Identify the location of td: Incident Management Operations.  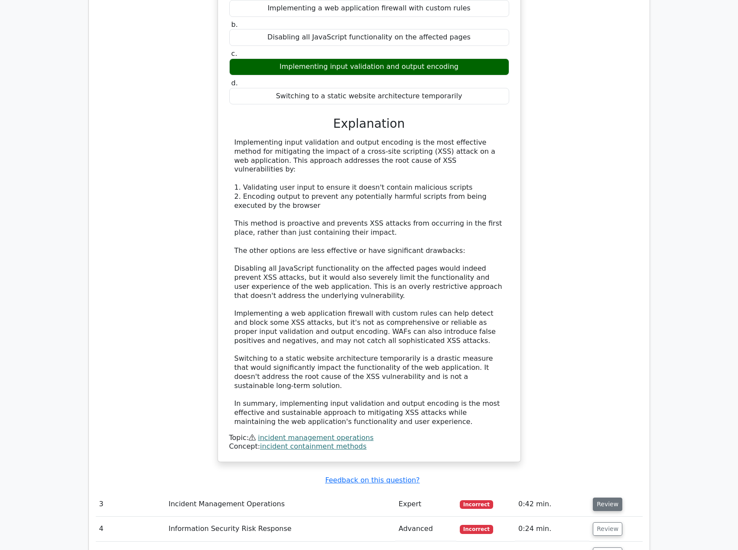
(280, 504).